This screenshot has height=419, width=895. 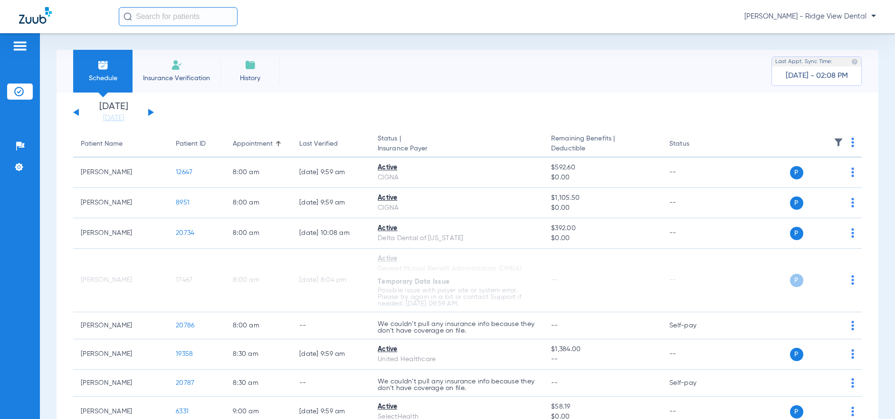 I want to click on input: Search for patients, so click(x=178, y=17).